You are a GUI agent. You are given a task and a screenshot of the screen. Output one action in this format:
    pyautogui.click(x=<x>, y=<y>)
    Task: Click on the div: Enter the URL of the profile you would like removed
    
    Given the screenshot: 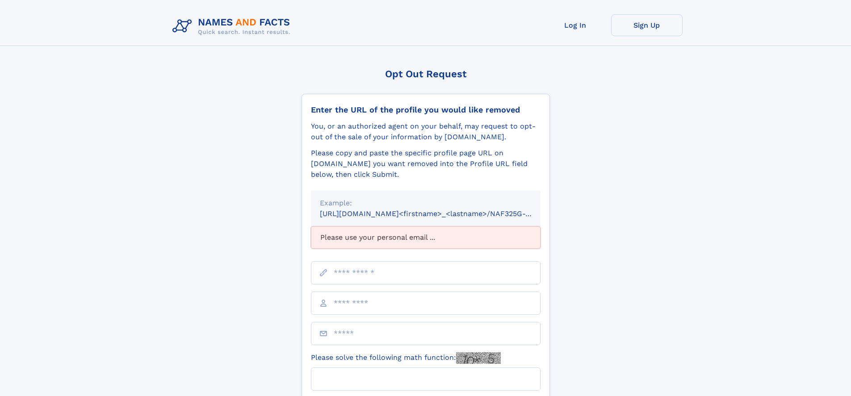 What is the action you would take?
    pyautogui.click(x=426, y=110)
    